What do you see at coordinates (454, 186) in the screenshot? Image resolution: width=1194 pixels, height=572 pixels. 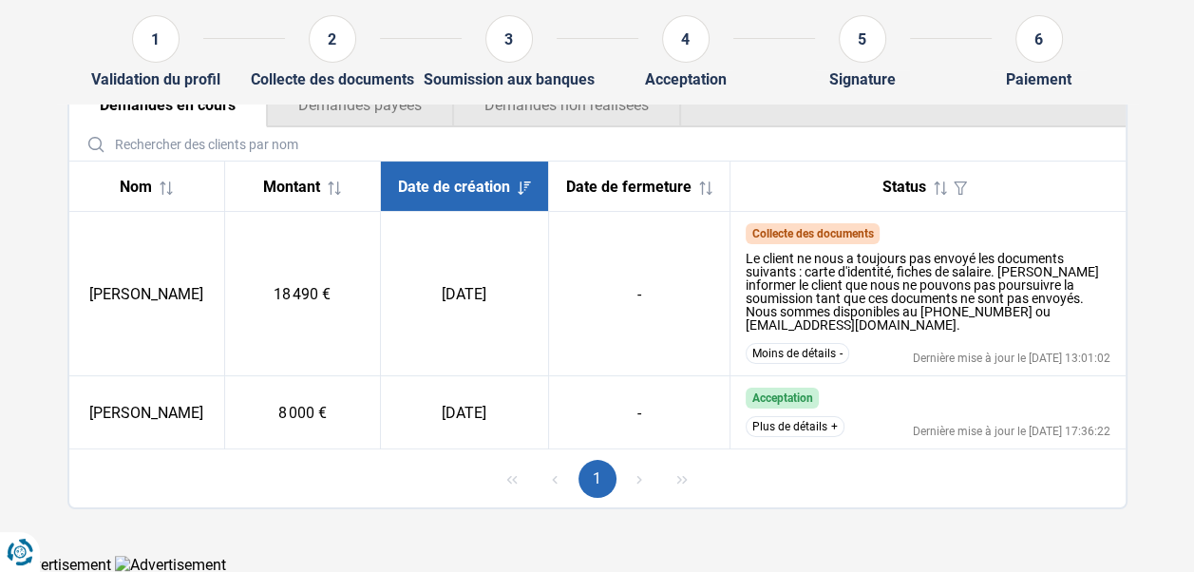 I see `span: Date de création` at bounding box center [454, 186].